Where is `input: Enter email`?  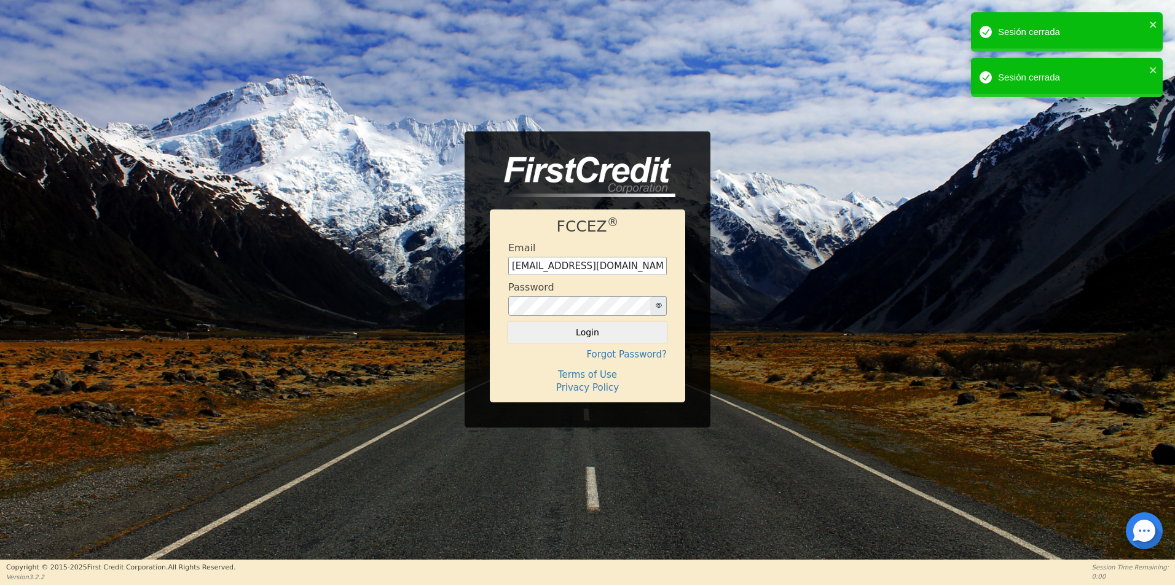 input: Enter email is located at coordinates (587, 266).